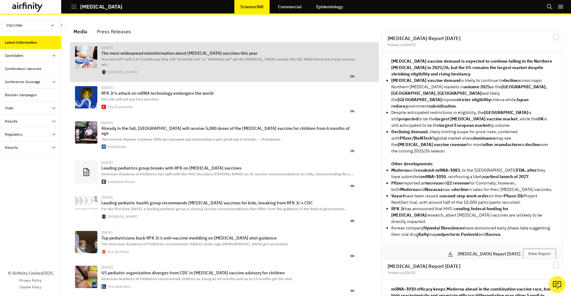 The width and height of the screenshot is (571, 296). I want to click on button: Ask our analysts, so click(557, 285).